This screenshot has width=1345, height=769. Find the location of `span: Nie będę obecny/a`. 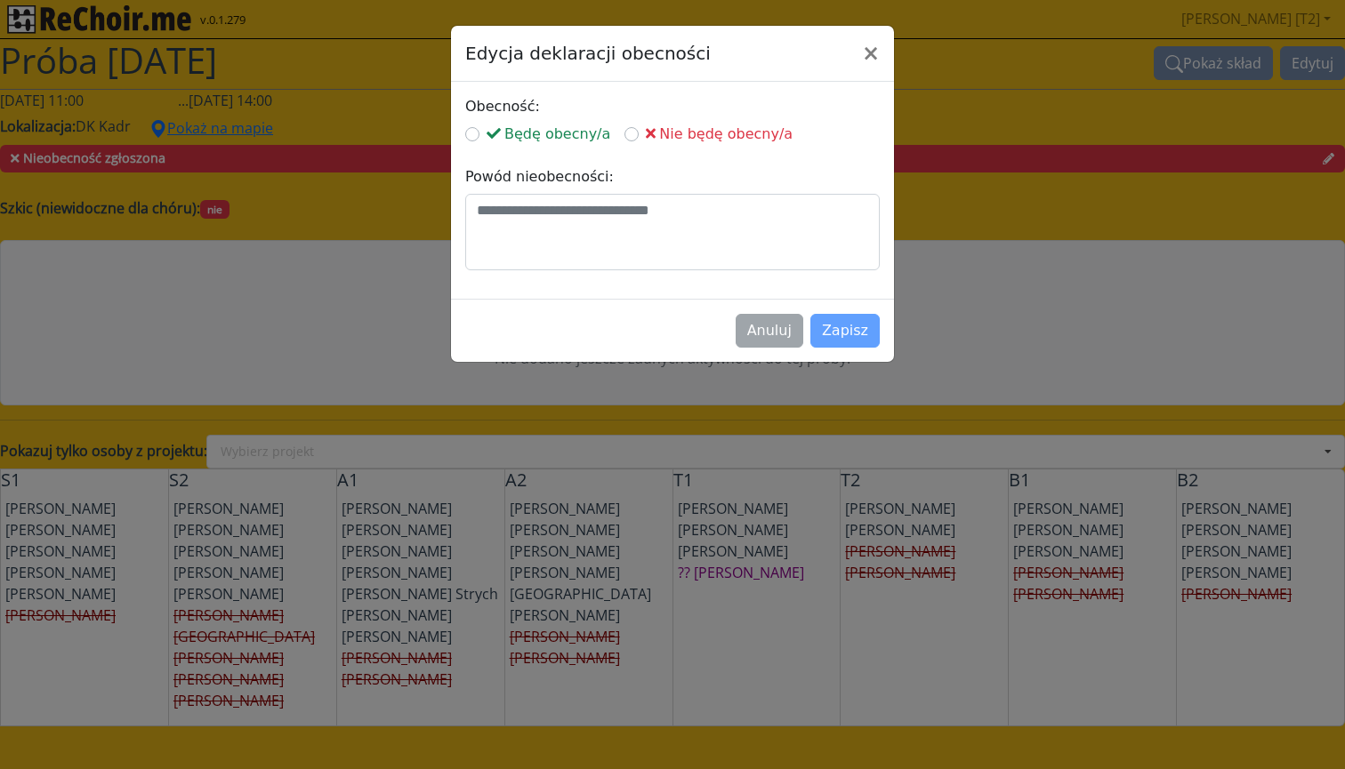

span: Nie będę obecny/a is located at coordinates (719, 133).